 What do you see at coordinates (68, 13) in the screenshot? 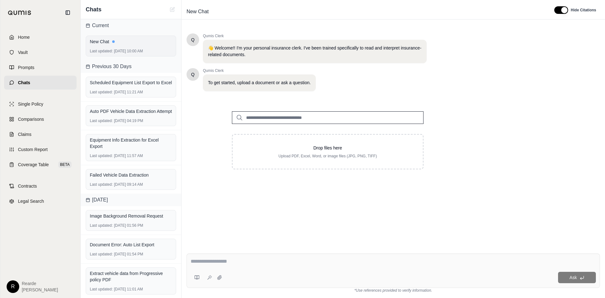
I see `button: Collapse sidebar` at bounding box center [68, 13].